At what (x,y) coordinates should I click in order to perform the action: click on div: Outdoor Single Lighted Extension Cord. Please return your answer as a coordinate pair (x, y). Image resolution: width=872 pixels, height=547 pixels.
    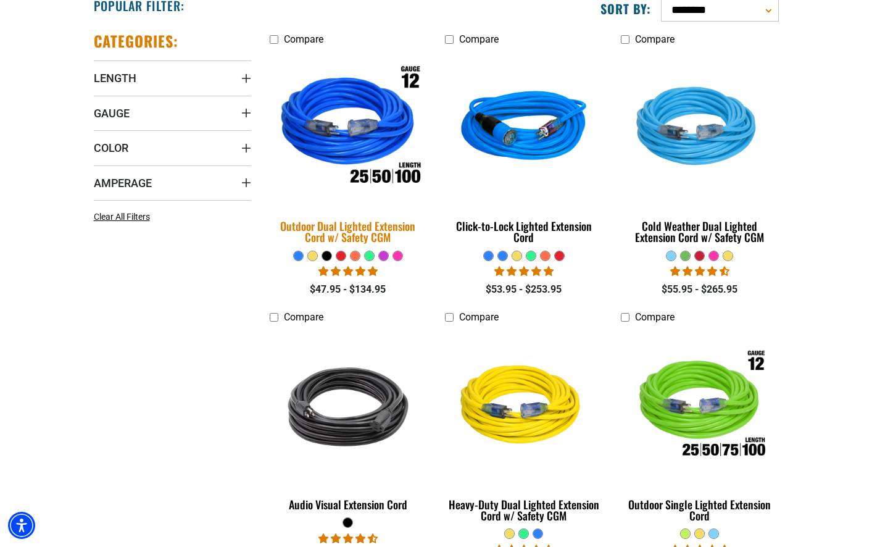
    Looking at the image, I should click on (699, 510).